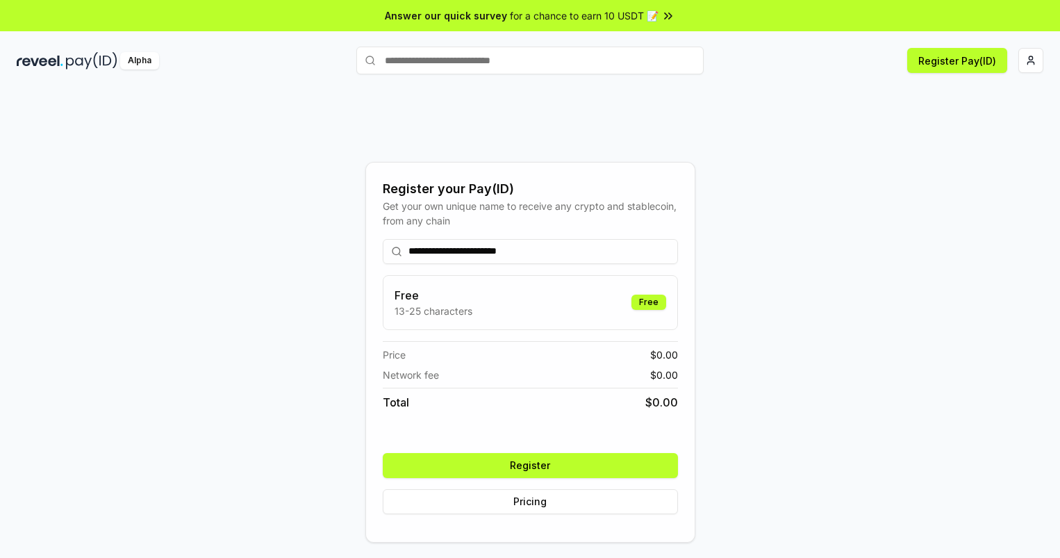  What do you see at coordinates (394, 354) in the screenshot?
I see `span: Price` at bounding box center [394, 354].